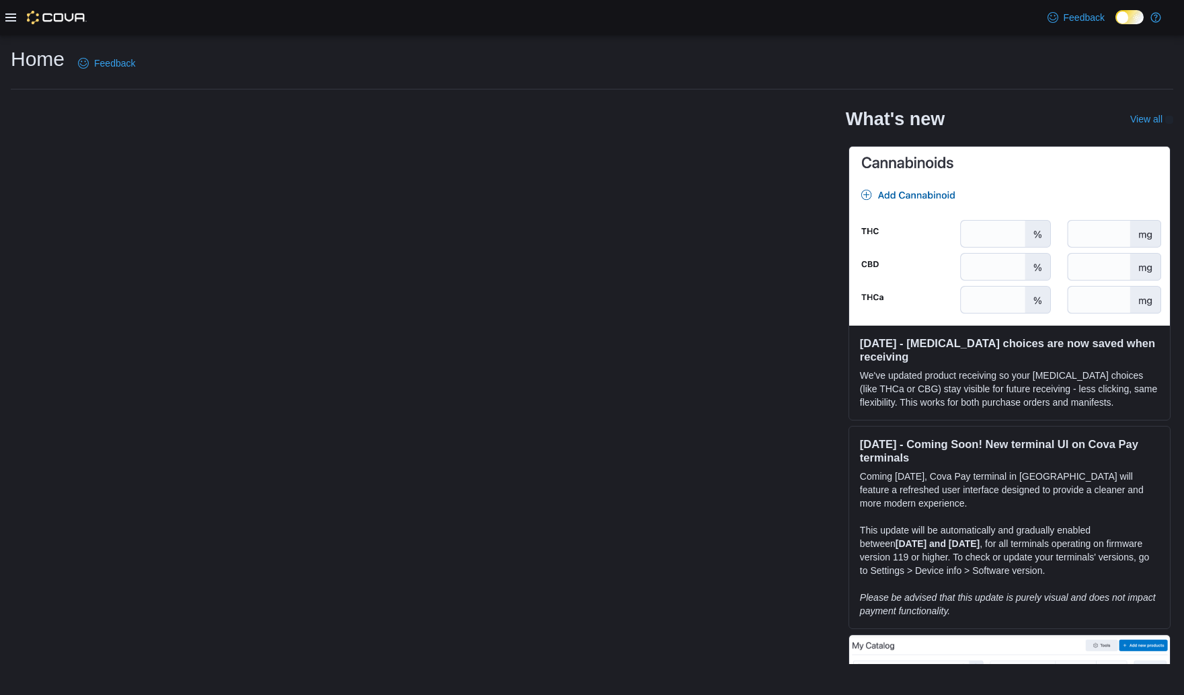  I want to click on em: Please be advised that this update is purely visual and does not impact payment functionality., so click(1008, 604).